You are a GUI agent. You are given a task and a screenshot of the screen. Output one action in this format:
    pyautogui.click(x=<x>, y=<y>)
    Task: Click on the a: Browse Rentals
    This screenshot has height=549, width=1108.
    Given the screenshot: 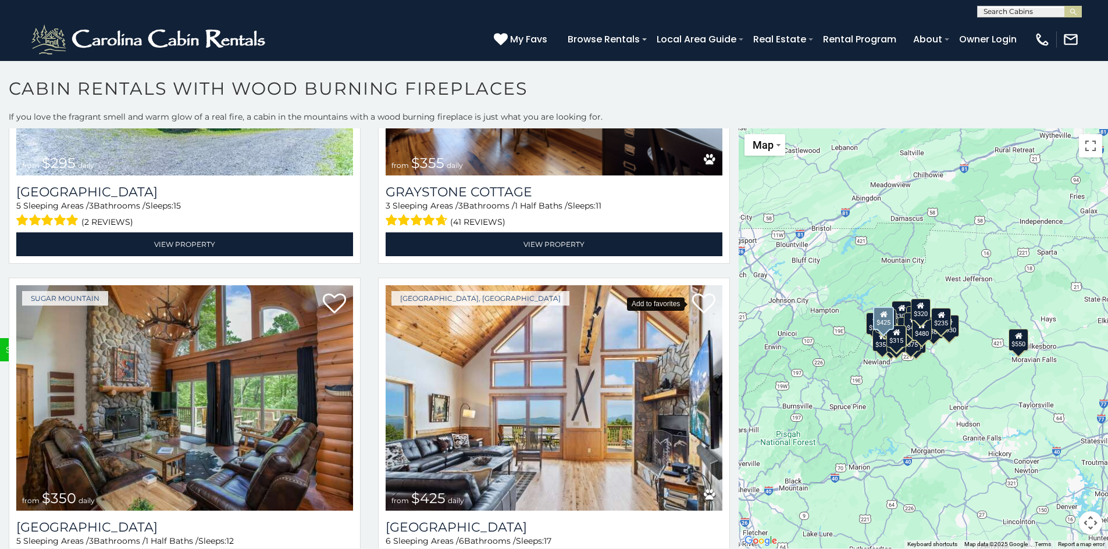 What is the action you would take?
    pyautogui.click(x=603, y=39)
    